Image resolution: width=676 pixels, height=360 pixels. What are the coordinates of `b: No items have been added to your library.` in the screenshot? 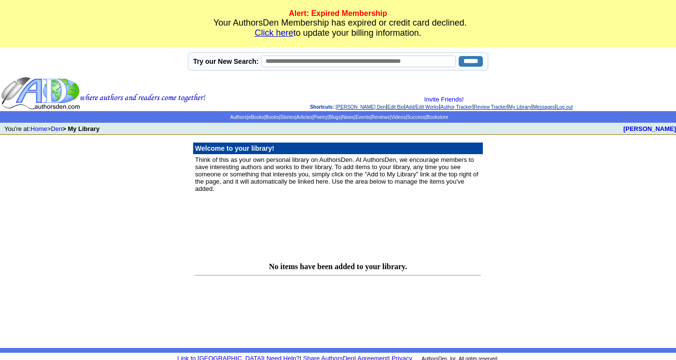 It's located at (338, 266).